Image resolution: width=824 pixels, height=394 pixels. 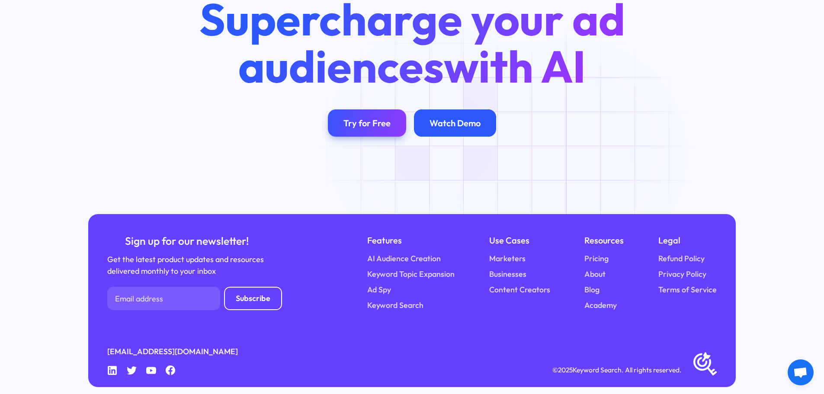 I want to click on a: Pricing, so click(x=596, y=259).